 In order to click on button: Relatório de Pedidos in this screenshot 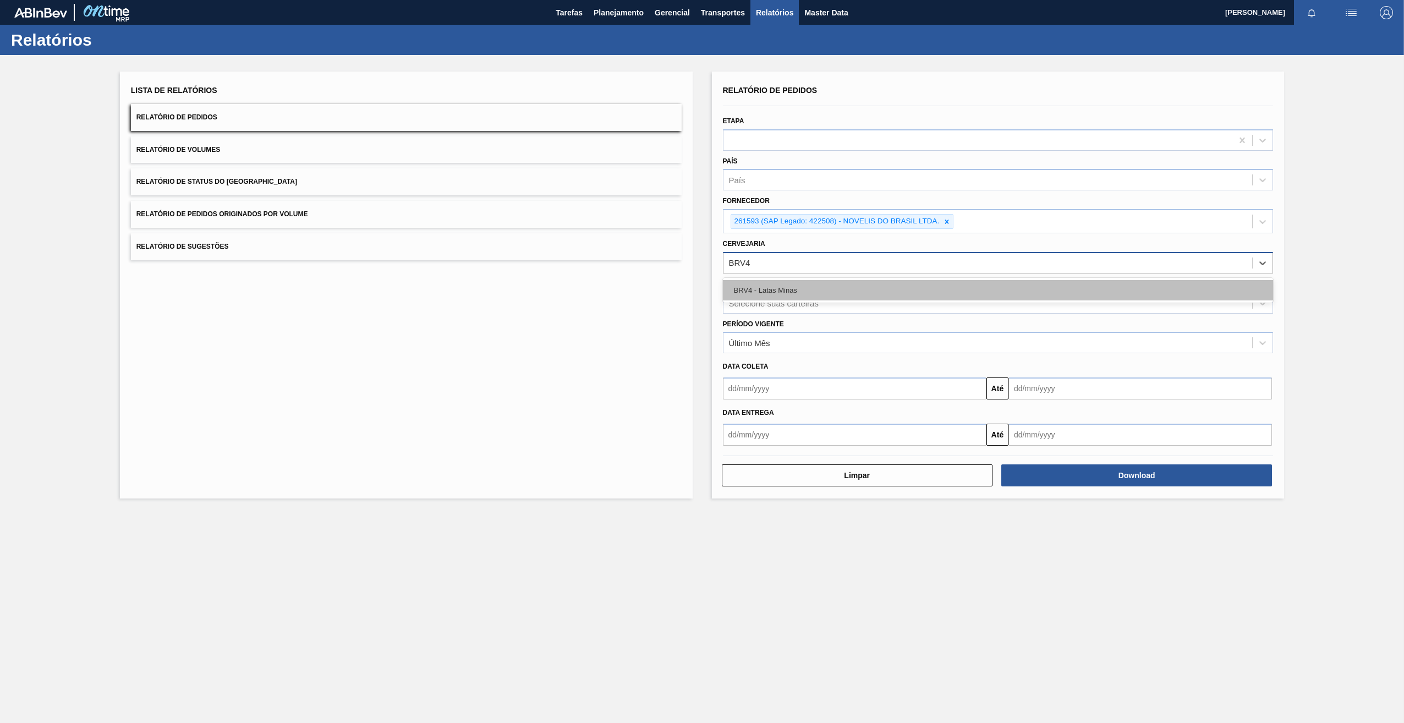, I will do `click(406, 117)`.